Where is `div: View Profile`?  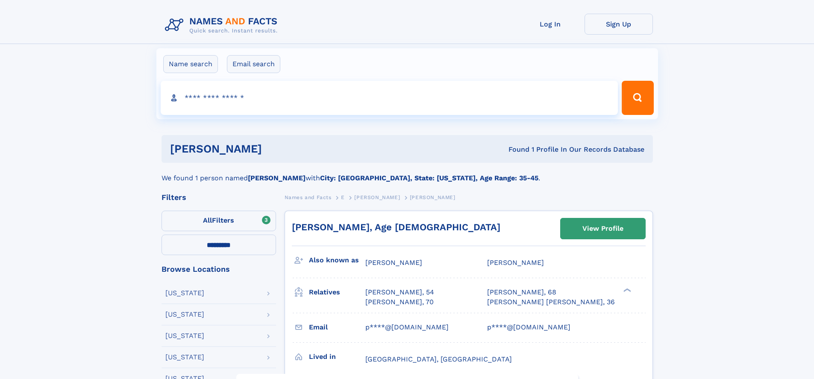 div: View Profile is located at coordinates (603, 229).